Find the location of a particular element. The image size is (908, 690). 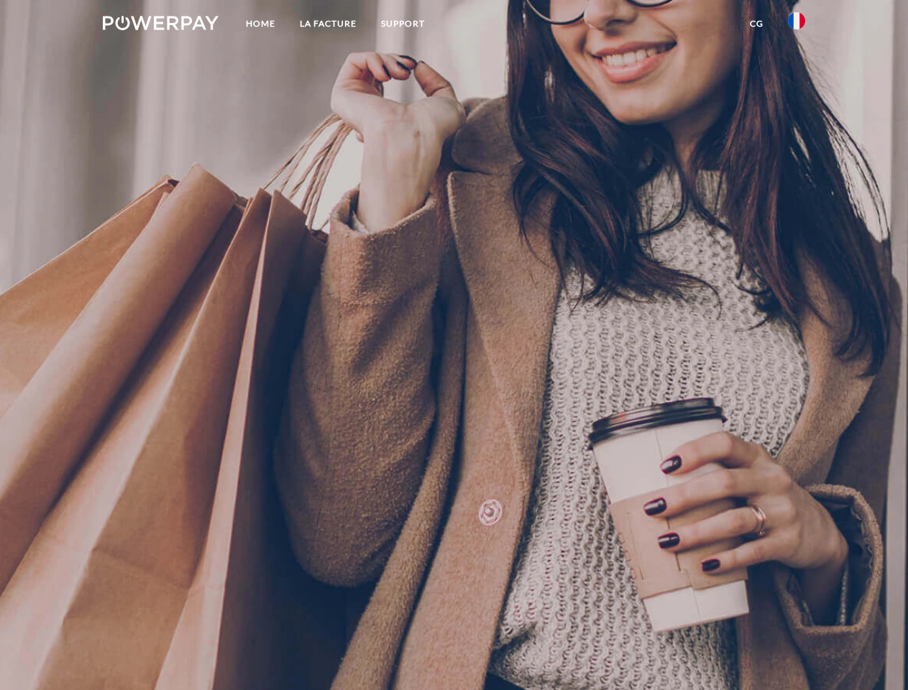

a: Home is located at coordinates (260, 24).